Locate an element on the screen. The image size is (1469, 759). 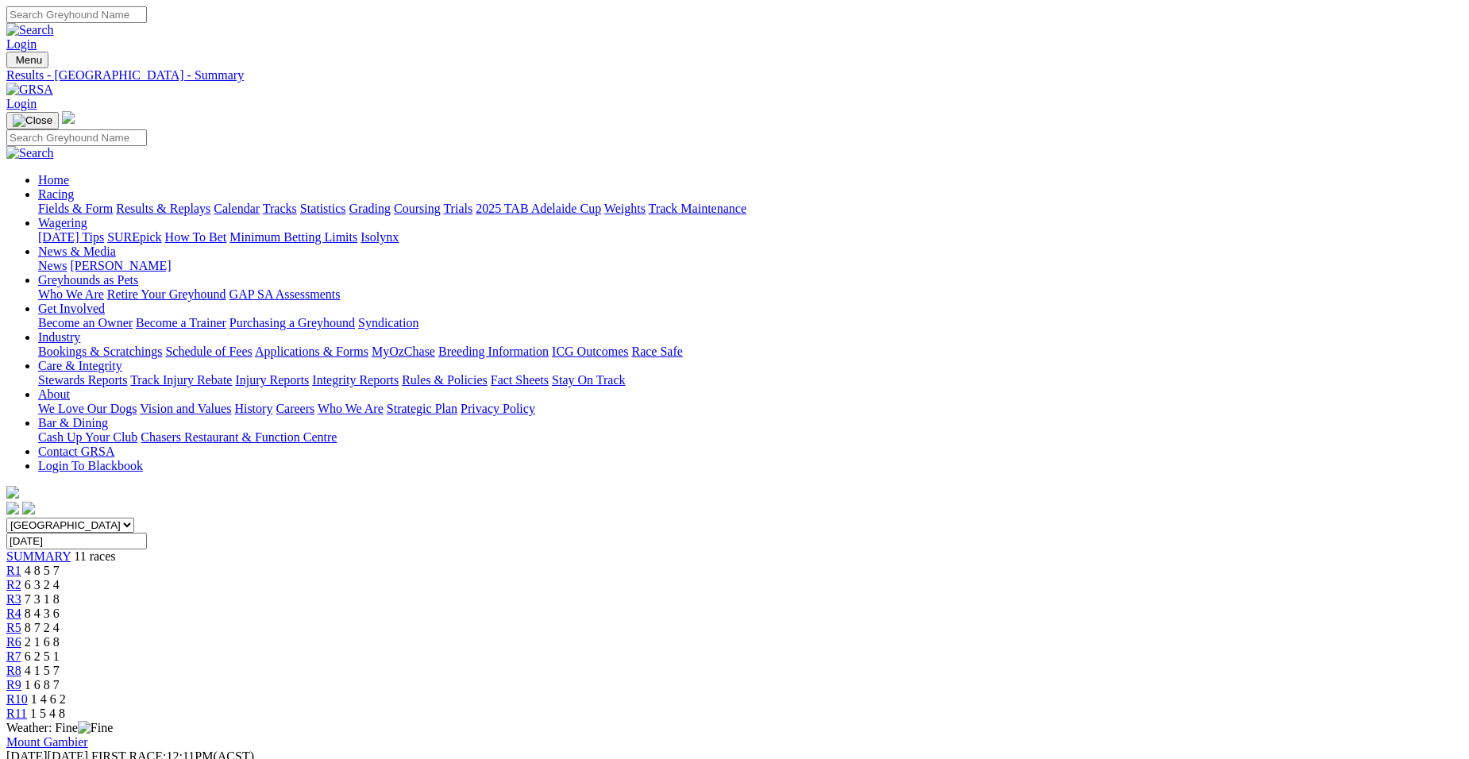
div: Greyhounds as Pets is located at coordinates (750, 295).